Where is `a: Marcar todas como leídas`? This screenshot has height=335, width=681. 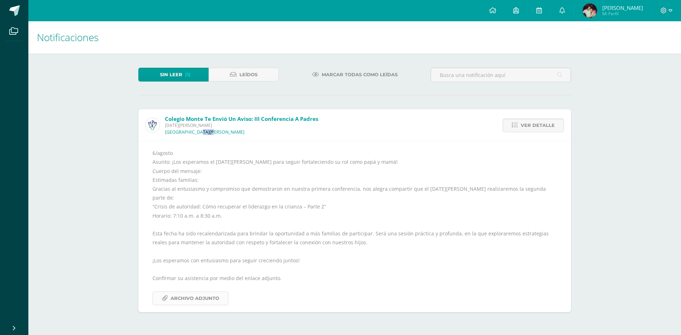
a: Marcar todas como leídas is located at coordinates (355, 74).